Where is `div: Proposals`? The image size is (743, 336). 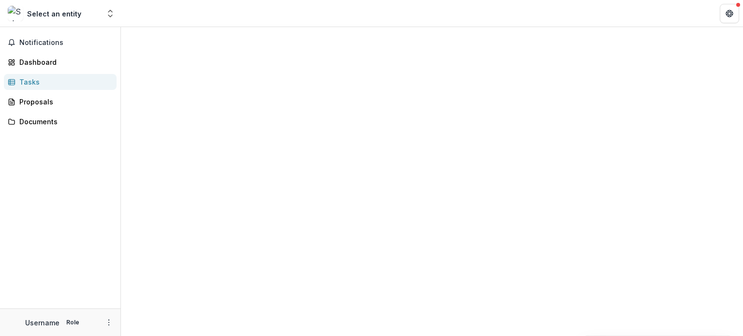 div: Proposals is located at coordinates (64, 102).